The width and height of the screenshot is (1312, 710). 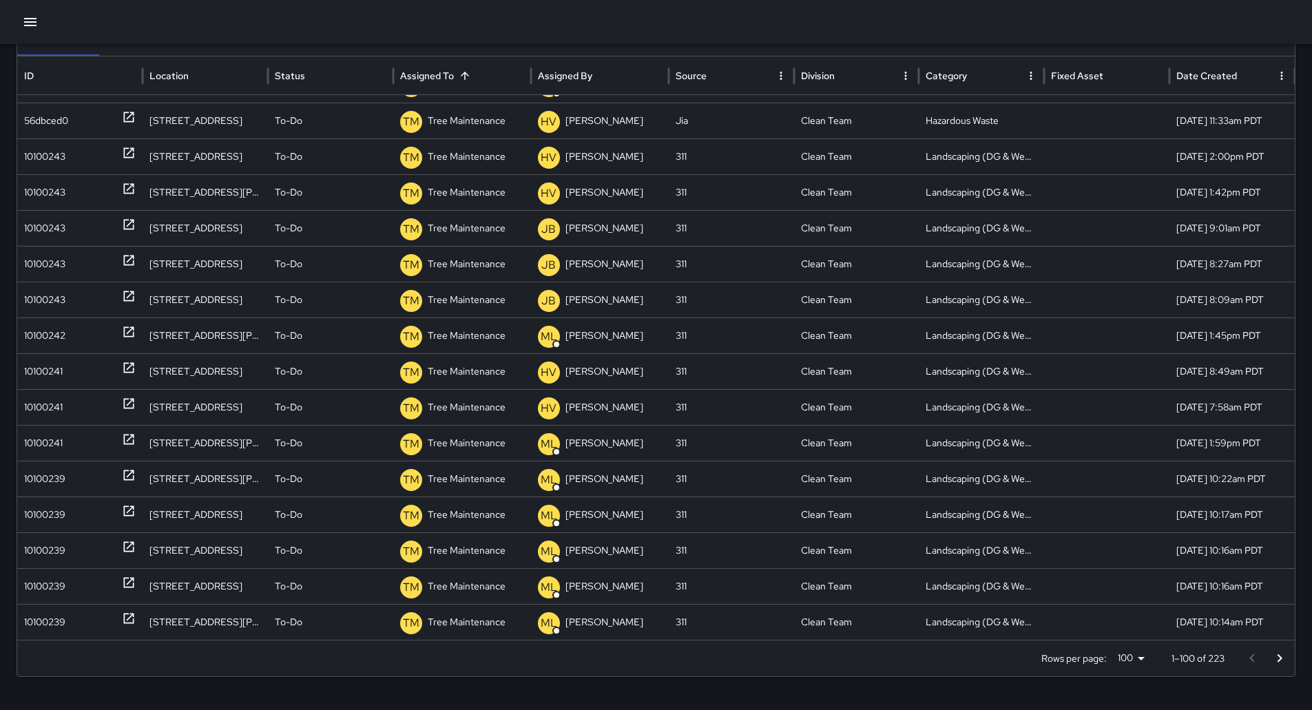 What do you see at coordinates (205, 586) in the screenshot?
I see `div: 1066 Mission Street` at bounding box center [205, 586].